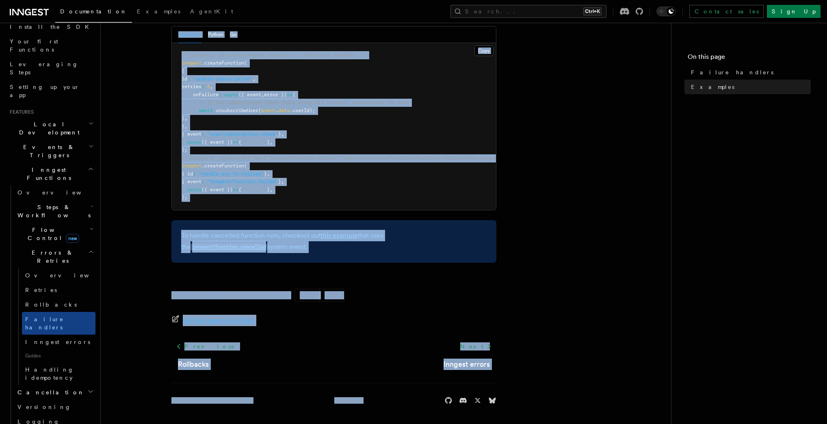 The height and width of the screenshot is (424, 827). What do you see at coordinates (223, 79) in the screenshot?
I see `span: "update-subscription"` at bounding box center [223, 79].